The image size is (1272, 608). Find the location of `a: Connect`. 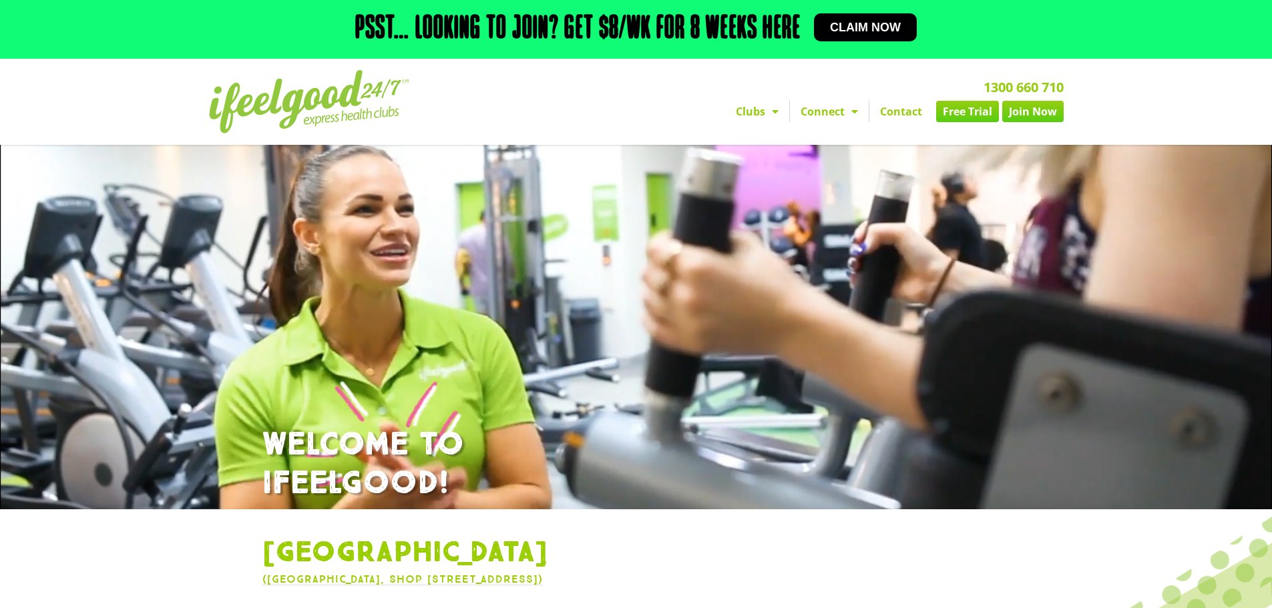

a: Connect is located at coordinates (829, 111).